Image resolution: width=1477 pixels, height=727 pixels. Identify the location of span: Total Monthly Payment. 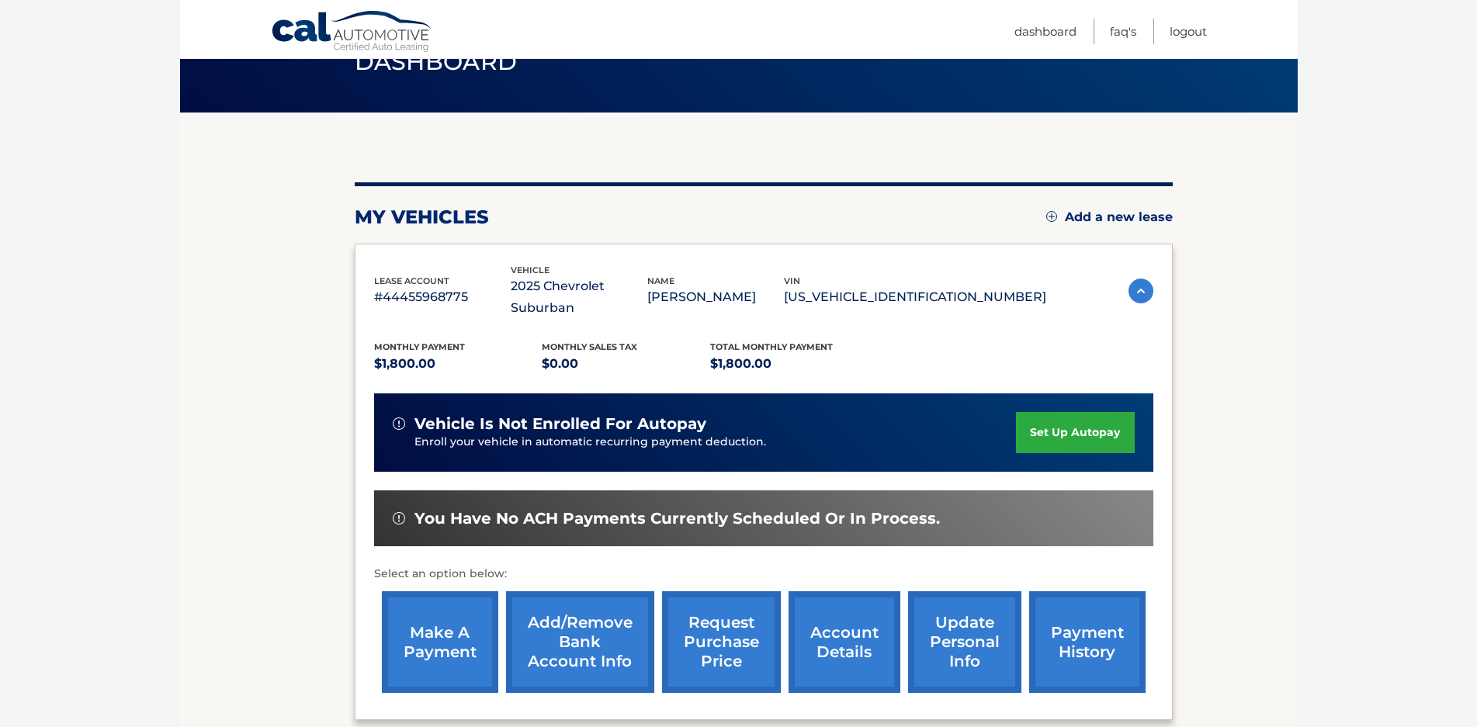
(772, 347).